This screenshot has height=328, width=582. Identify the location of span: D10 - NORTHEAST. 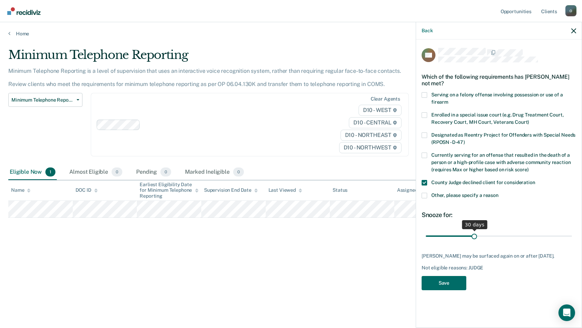
(371, 135).